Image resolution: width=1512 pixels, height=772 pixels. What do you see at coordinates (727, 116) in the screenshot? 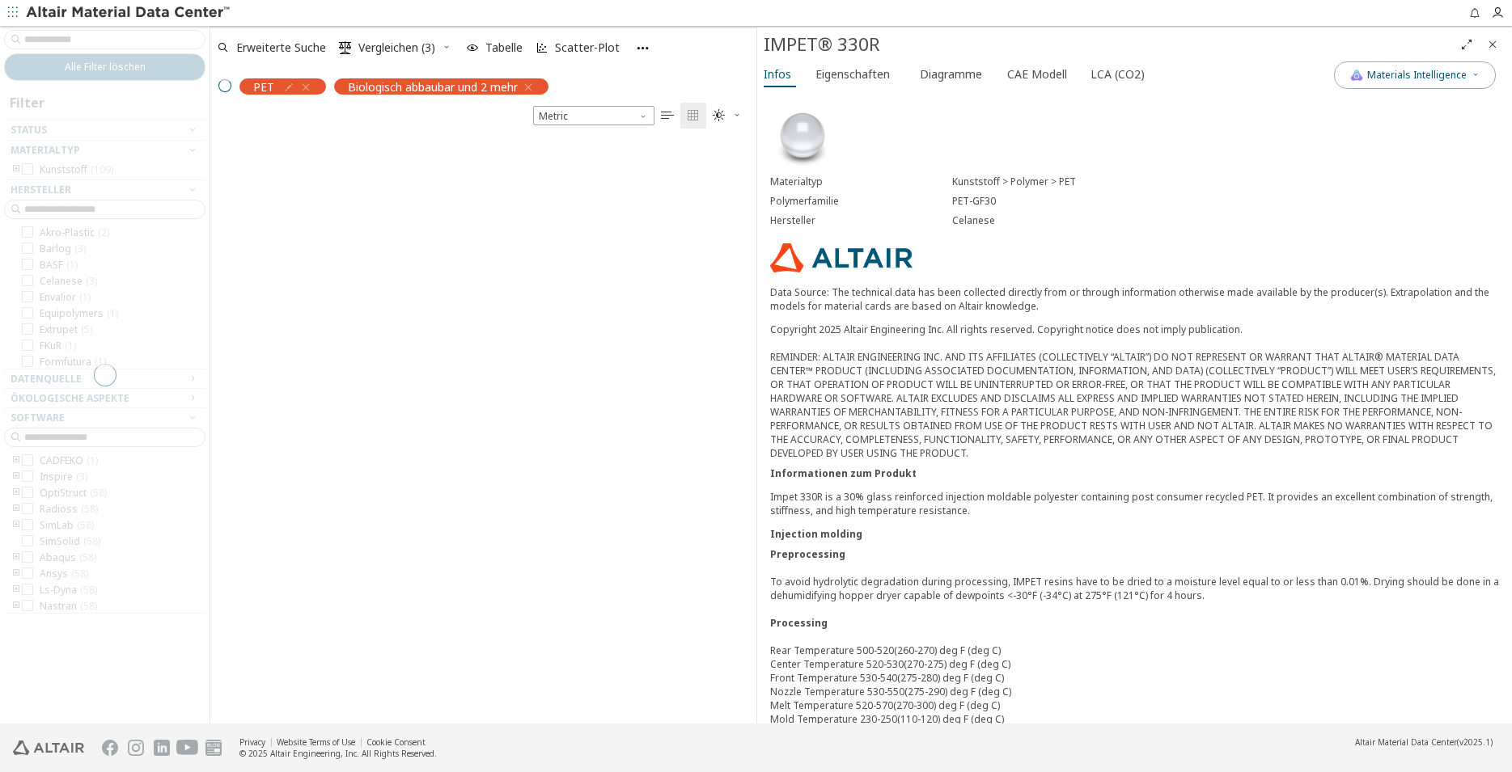
I see `button: Theme` at bounding box center [727, 116].